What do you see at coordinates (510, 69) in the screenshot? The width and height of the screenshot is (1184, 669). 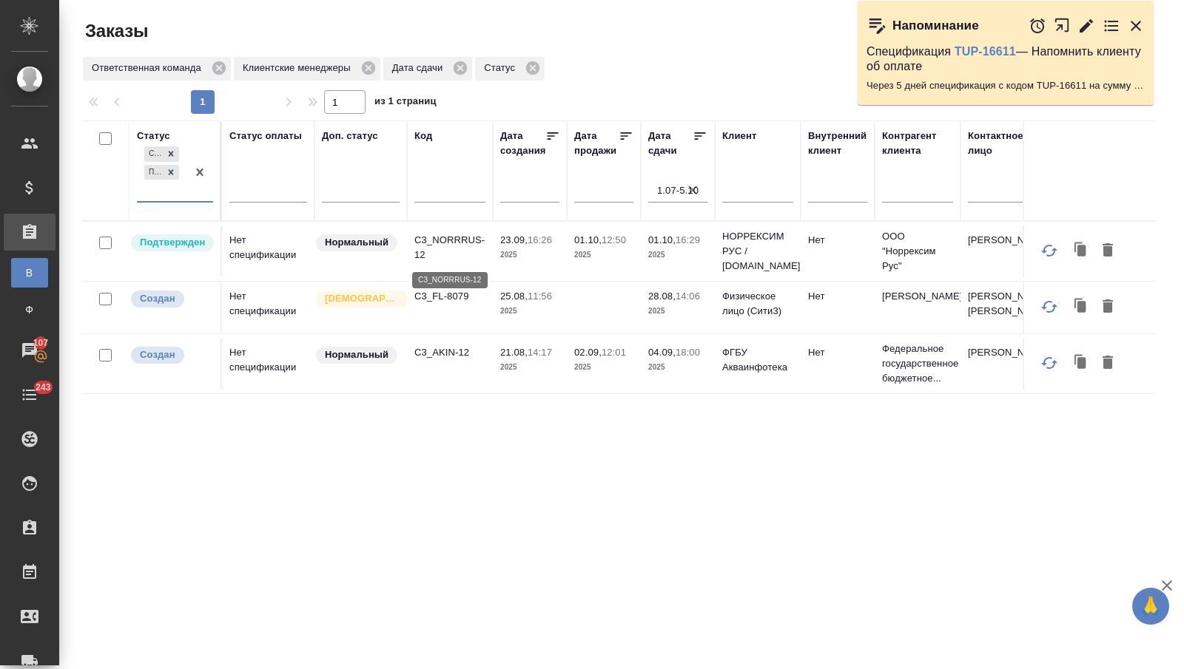 I see `div: Статус` at bounding box center [510, 69].